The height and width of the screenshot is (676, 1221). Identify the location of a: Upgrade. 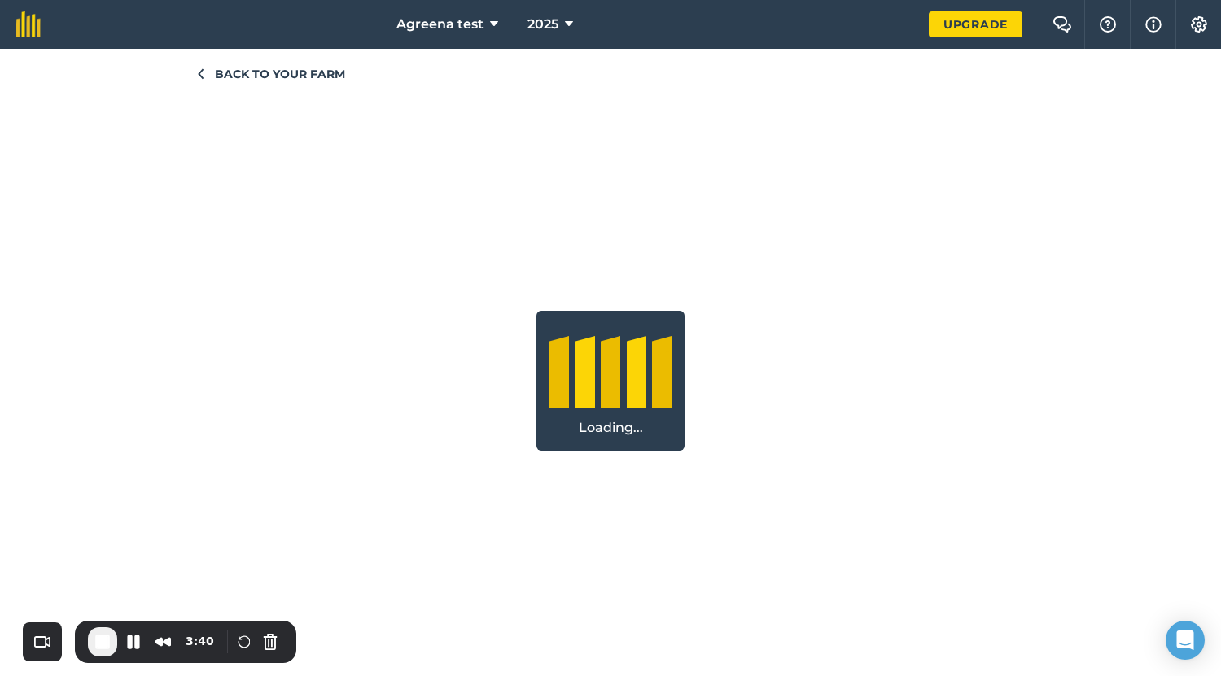
(975, 24).